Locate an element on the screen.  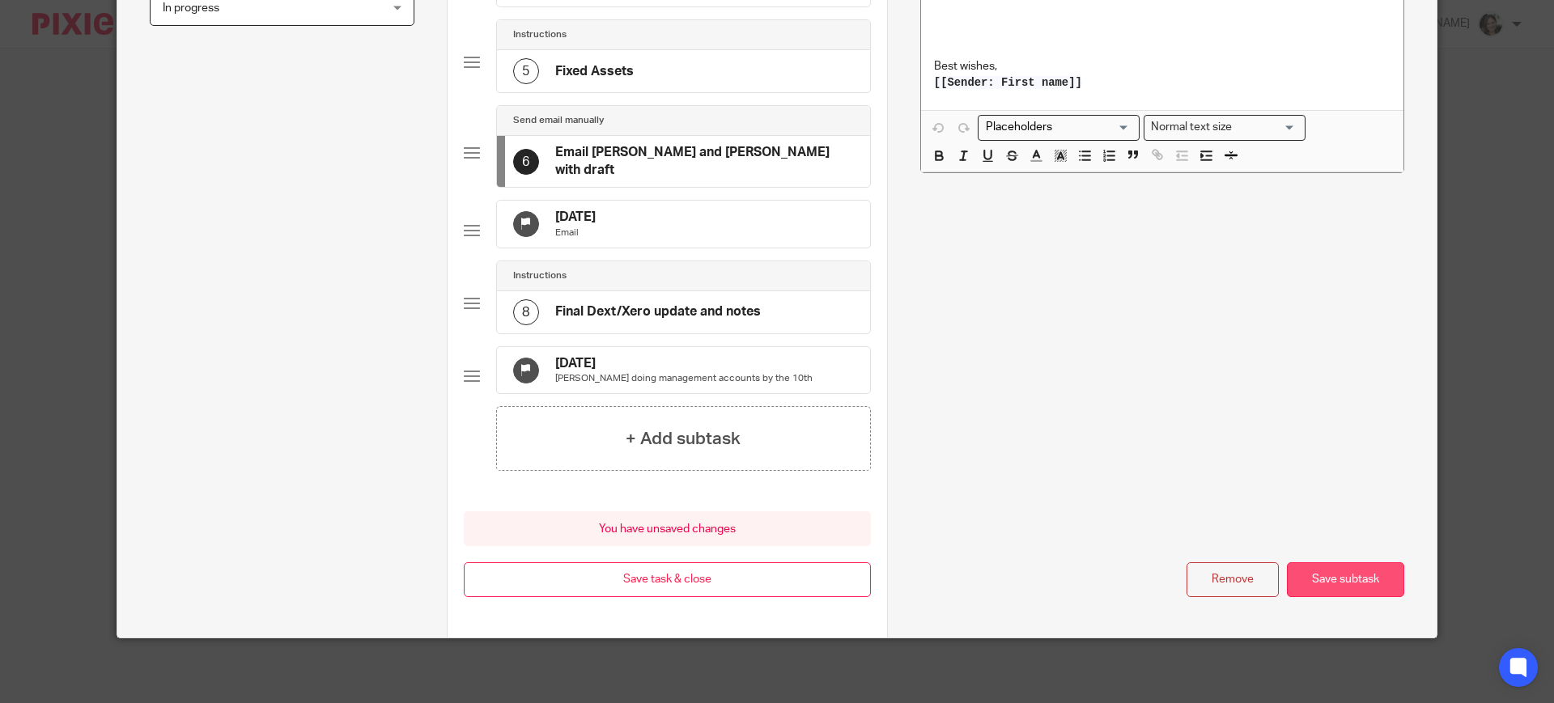
span: Normal text size is located at coordinates (1191, 127).